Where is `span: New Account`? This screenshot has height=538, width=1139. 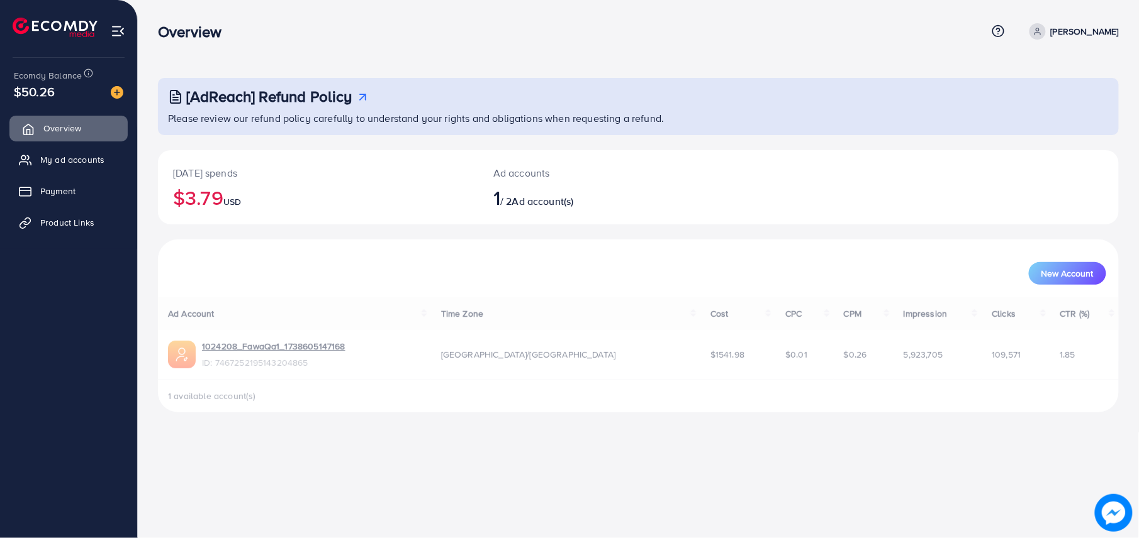
span: New Account is located at coordinates (1067, 274).